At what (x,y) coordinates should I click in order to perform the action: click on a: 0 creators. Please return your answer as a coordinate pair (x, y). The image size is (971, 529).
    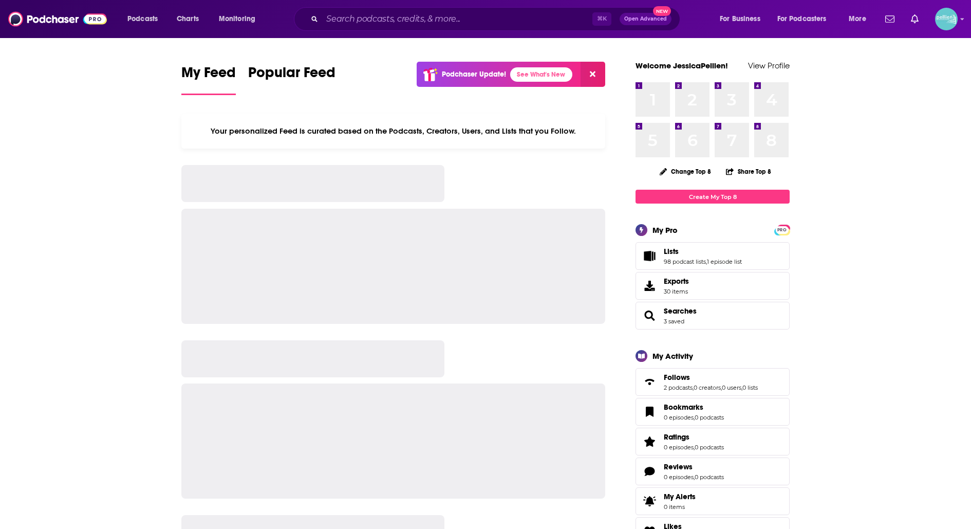
    Looking at the image, I should click on (707, 387).